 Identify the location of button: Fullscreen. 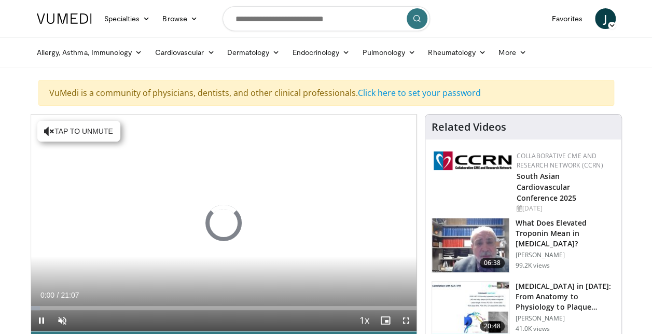
(406, 321).